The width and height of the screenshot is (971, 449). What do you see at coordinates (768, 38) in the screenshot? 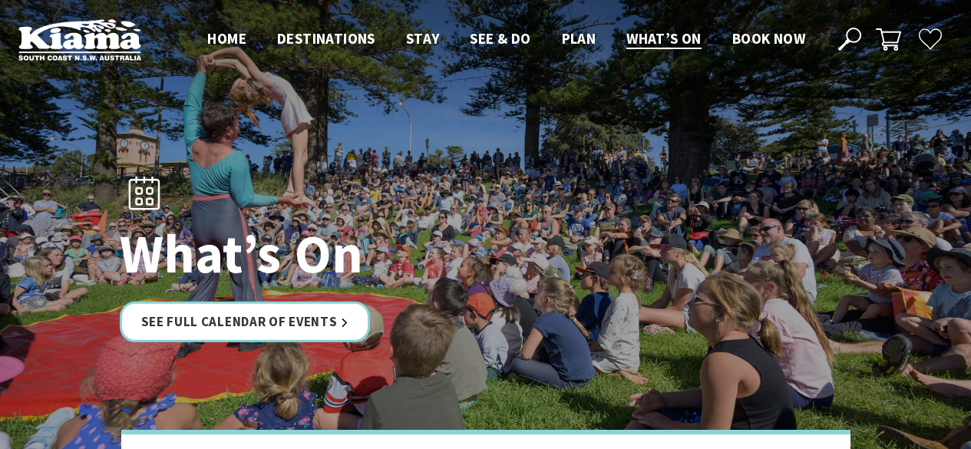
I see `span: Book now` at bounding box center [768, 38].